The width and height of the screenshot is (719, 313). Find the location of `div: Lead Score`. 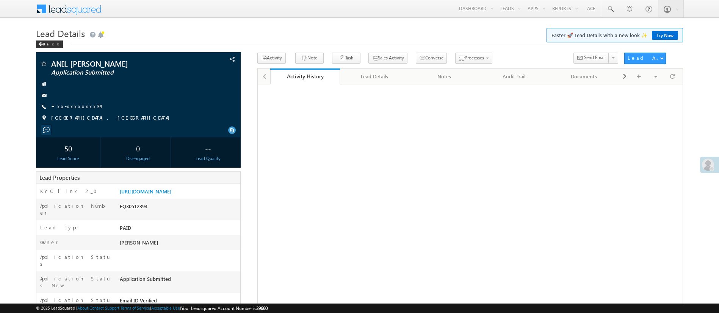

div: Lead Score is located at coordinates (68, 159).